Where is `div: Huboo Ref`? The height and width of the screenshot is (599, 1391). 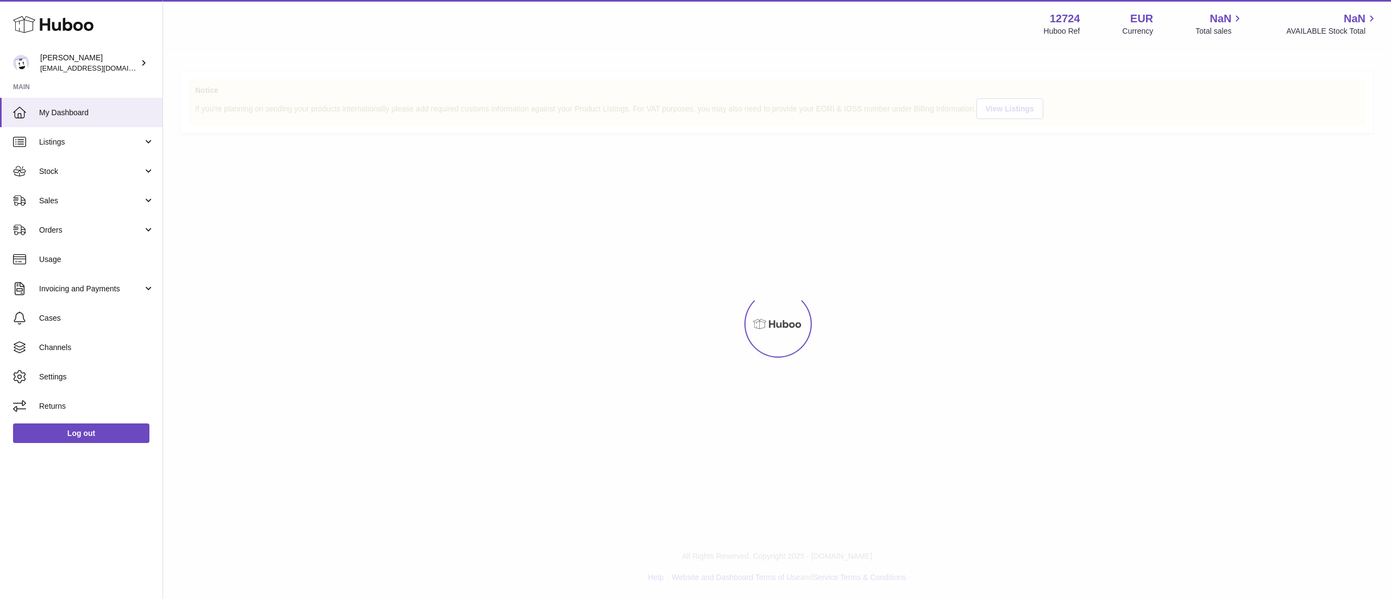
div: Huboo Ref is located at coordinates (1061, 31).